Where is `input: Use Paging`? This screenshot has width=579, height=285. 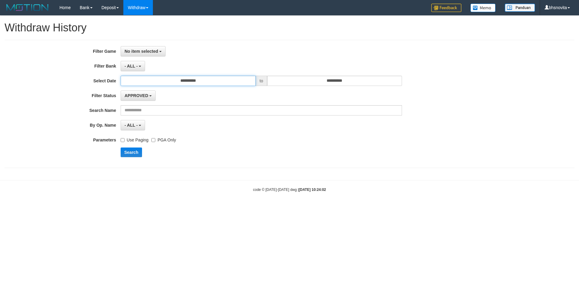 input: Use Paging is located at coordinates (123, 140).